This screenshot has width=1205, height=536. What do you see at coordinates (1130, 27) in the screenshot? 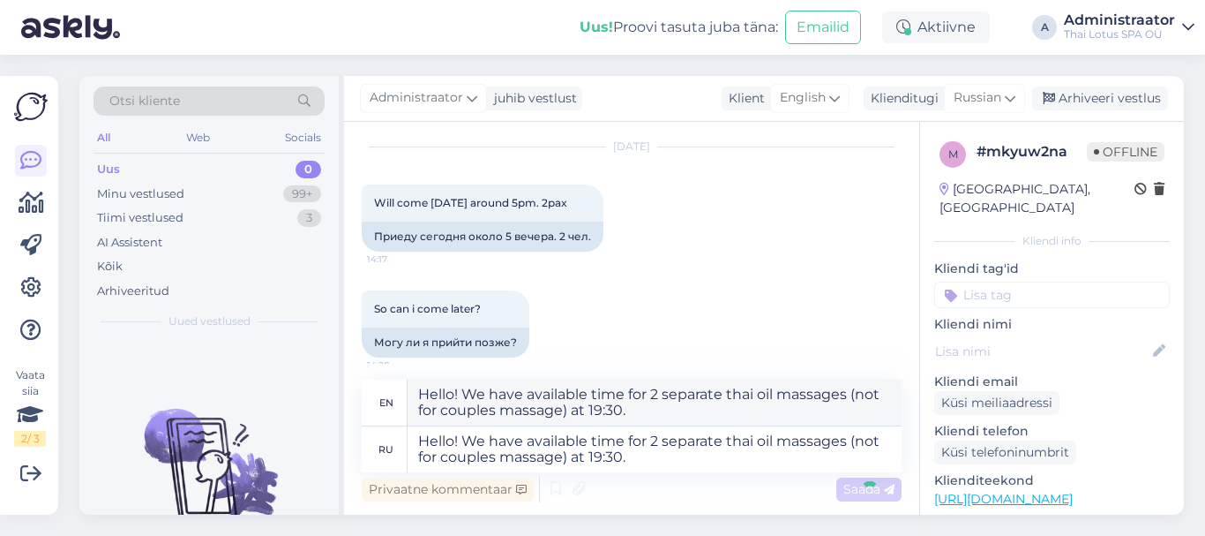
I see `a: AdministraatorThai Lotus SPA OÜ` at bounding box center [1130, 27].